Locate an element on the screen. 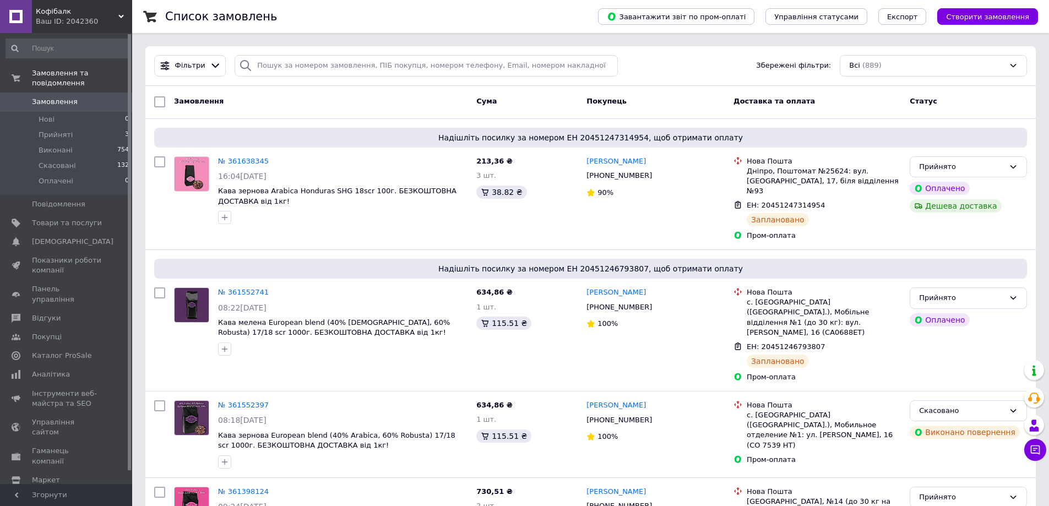 This screenshot has height=506, width=1049. span: Показники роботи компанії is located at coordinates (67, 265).